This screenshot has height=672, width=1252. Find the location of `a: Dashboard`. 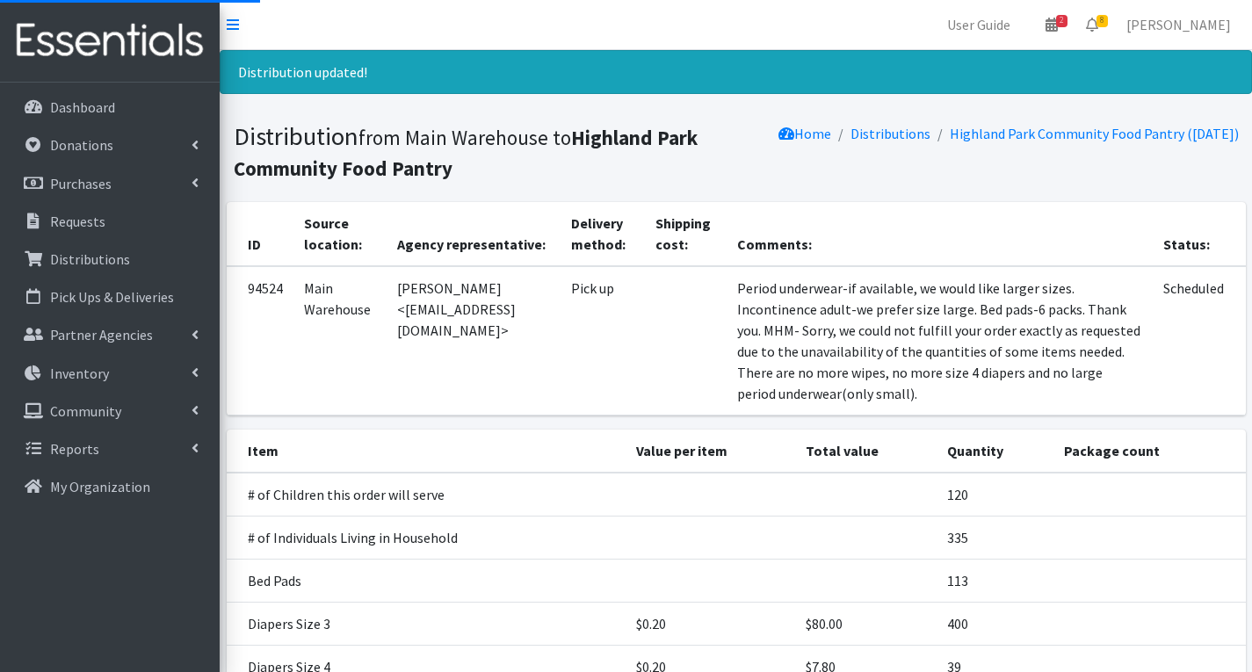

a: Dashboard is located at coordinates (110, 107).